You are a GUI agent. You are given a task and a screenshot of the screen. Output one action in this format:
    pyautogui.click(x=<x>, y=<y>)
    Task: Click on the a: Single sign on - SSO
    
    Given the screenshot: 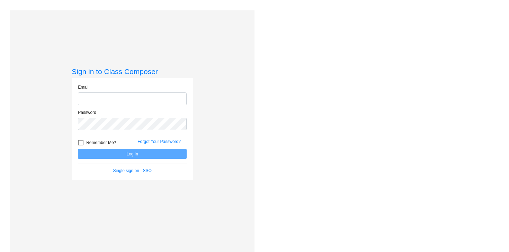 What is the action you would take?
    pyautogui.click(x=132, y=171)
    